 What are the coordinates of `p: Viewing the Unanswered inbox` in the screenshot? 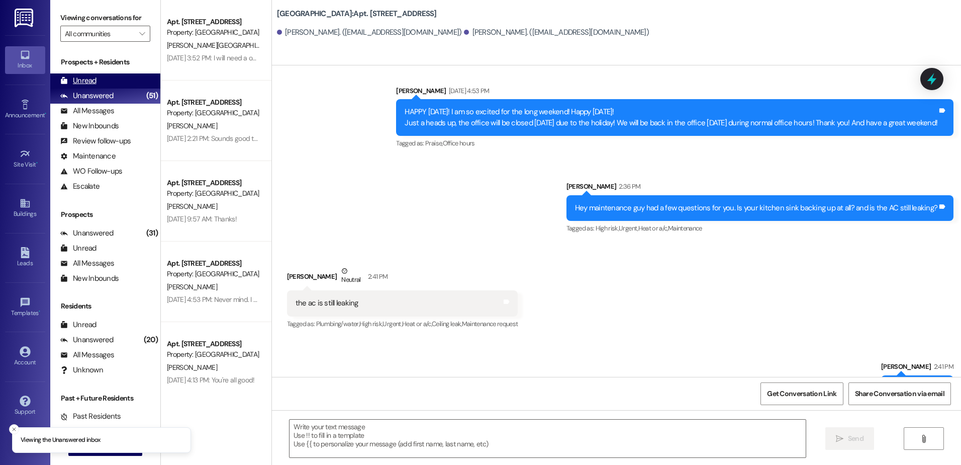 It's located at (60, 440).